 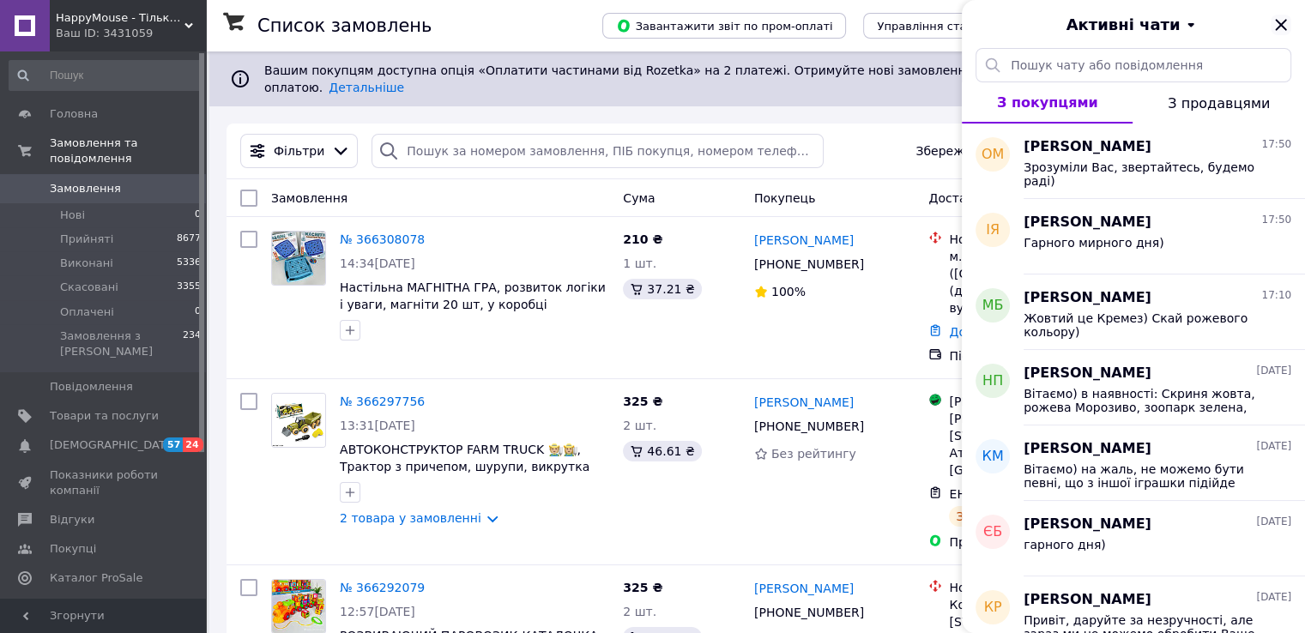 What do you see at coordinates (639, 263) in the screenshot?
I see `span: 1 шт.` at bounding box center [639, 263].